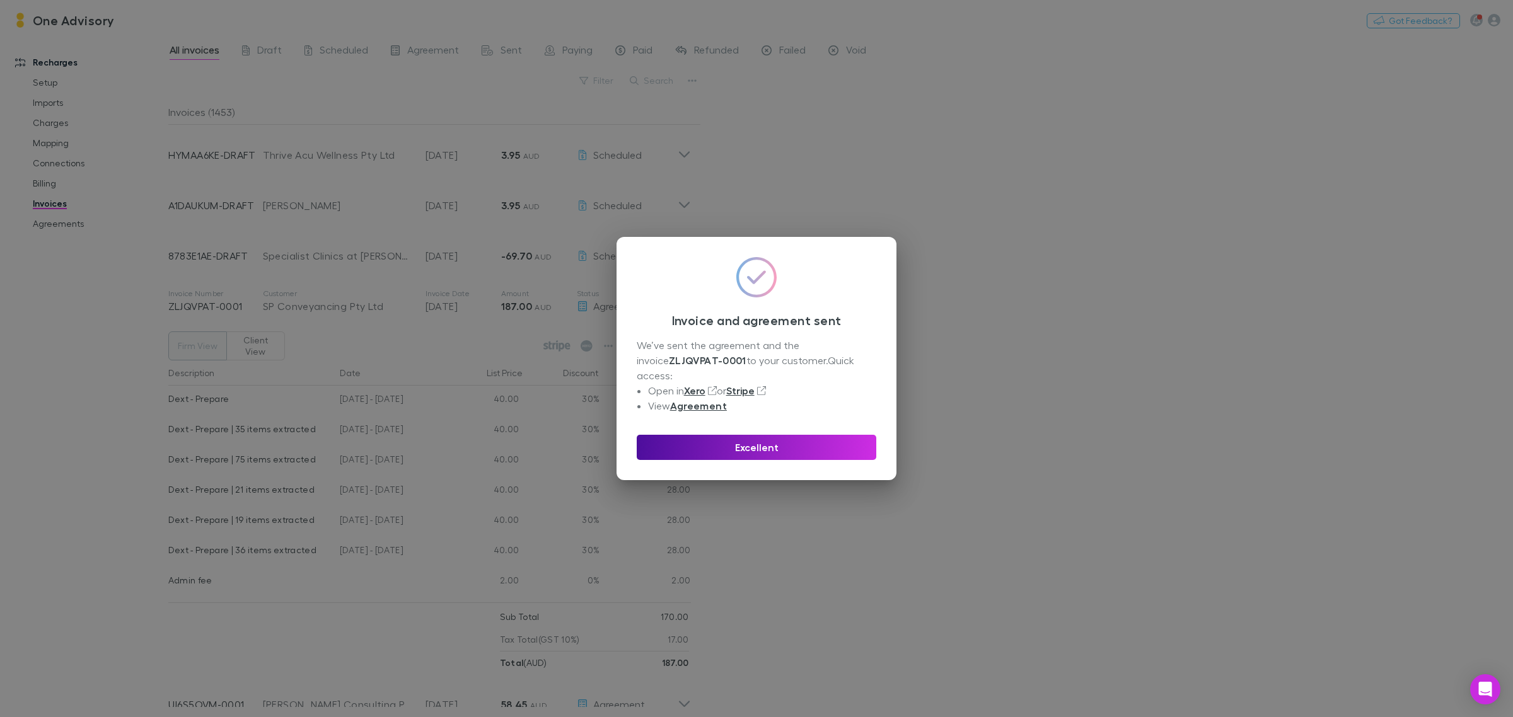 The image size is (1513, 717). Describe the element at coordinates (695, 391) in the screenshot. I see `a: Xero` at that location.